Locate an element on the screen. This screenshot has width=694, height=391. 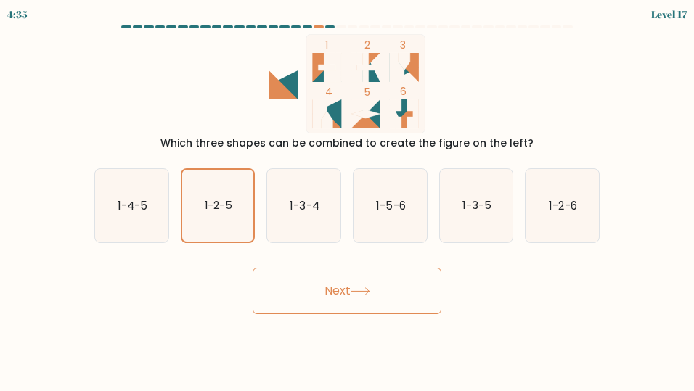
tspan: 6 is located at coordinates (403, 91).